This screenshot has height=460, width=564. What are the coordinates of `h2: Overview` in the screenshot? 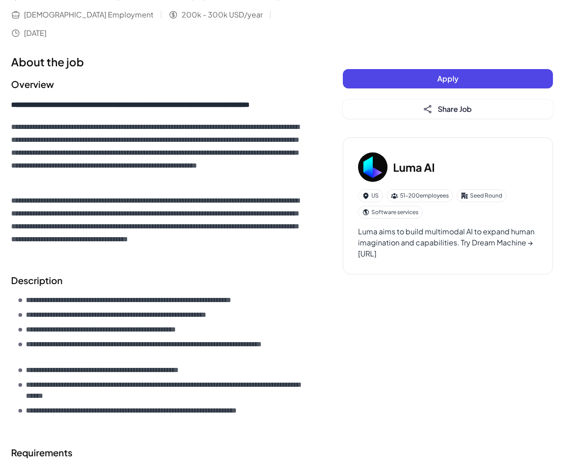 It's located at (159, 84).